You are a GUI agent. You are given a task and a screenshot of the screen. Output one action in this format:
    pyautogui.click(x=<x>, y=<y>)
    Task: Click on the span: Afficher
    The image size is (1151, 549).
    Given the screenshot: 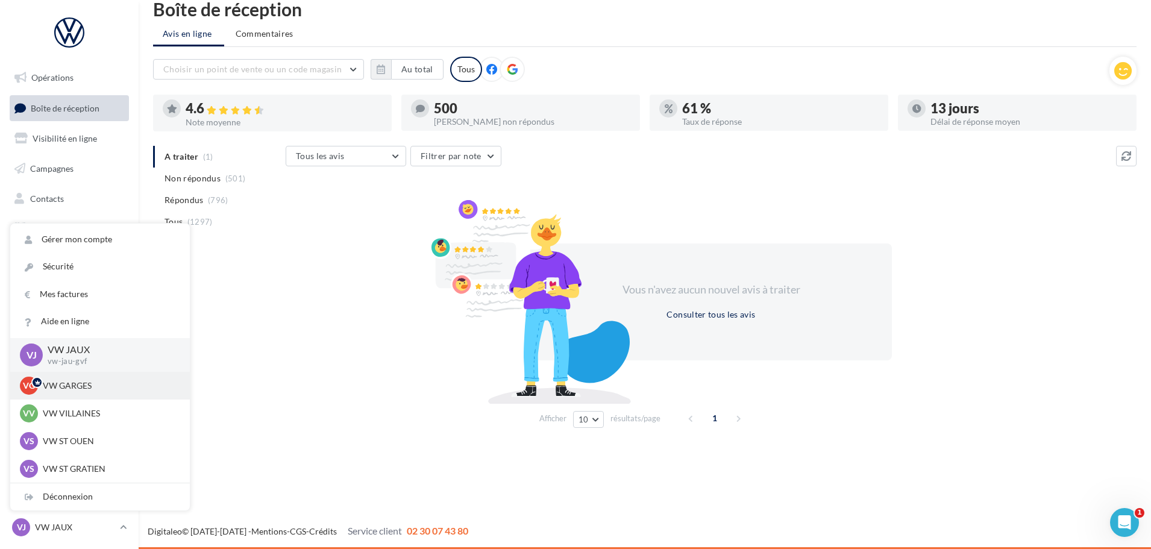 What is the action you would take?
    pyautogui.click(x=552, y=418)
    